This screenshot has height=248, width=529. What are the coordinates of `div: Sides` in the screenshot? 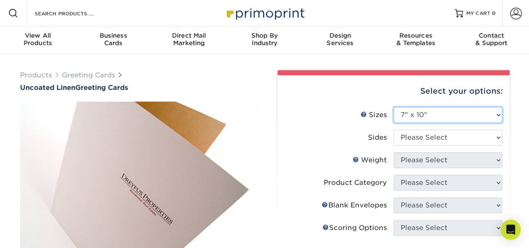 It's located at (377, 138).